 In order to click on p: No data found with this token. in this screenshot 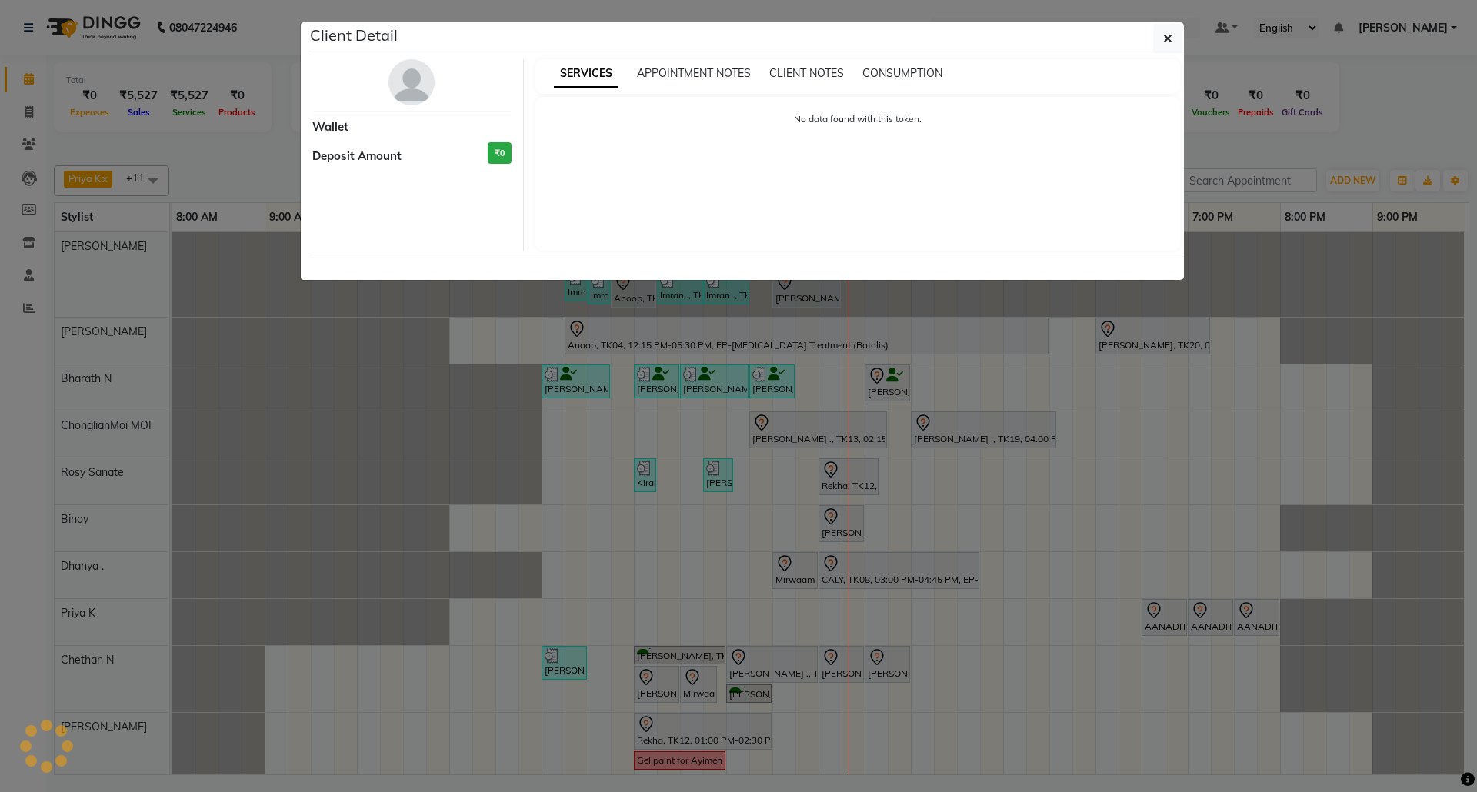, I will do `click(858, 119)`.